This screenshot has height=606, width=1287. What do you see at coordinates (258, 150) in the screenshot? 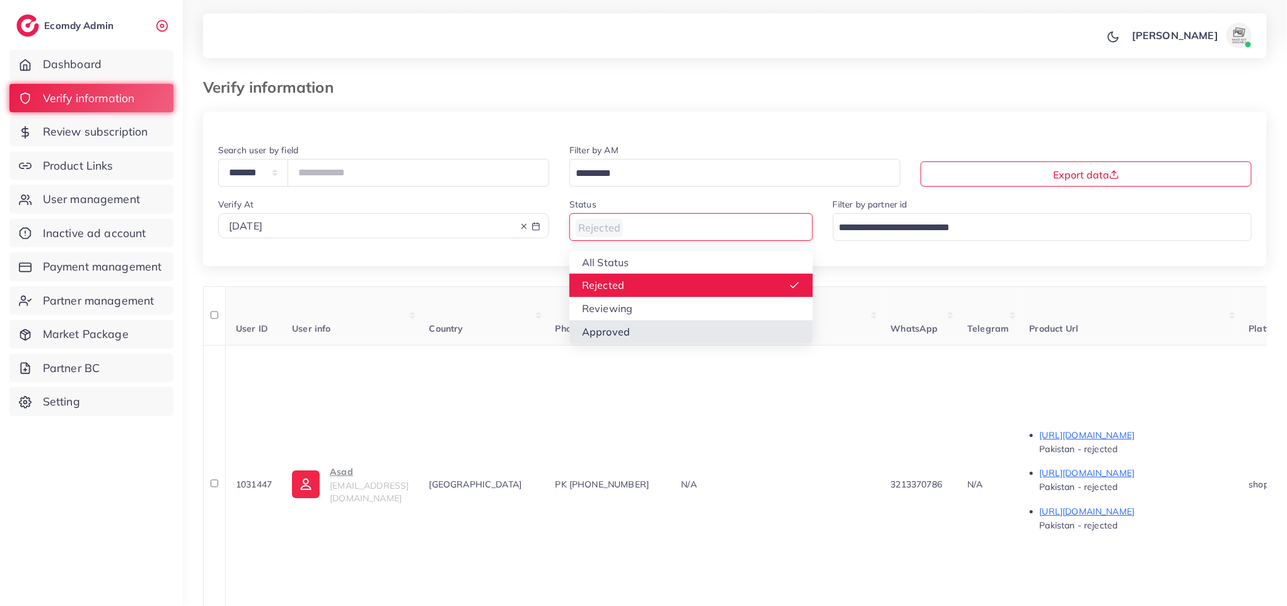
I see `label: Search user by field` at bounding box center [258, 150].